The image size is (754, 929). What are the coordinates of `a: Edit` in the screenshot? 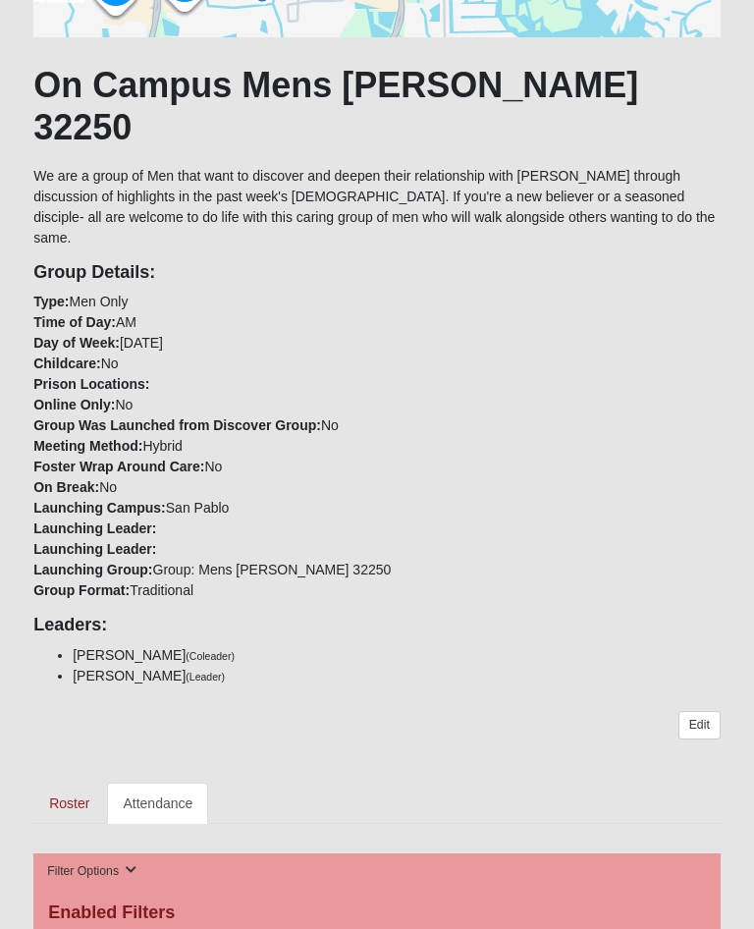 It's located at (699, 726).